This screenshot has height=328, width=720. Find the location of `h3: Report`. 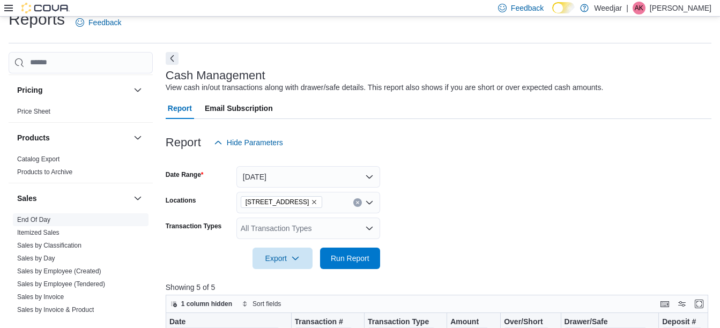

h3: Report is located at coordinates (183, 143).